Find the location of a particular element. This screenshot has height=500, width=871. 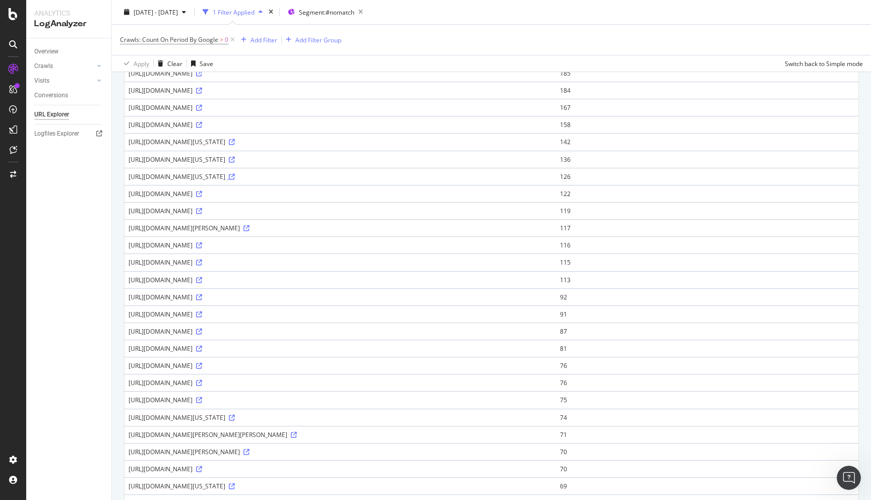

div: Crawls is located at coordinates (43, 66).